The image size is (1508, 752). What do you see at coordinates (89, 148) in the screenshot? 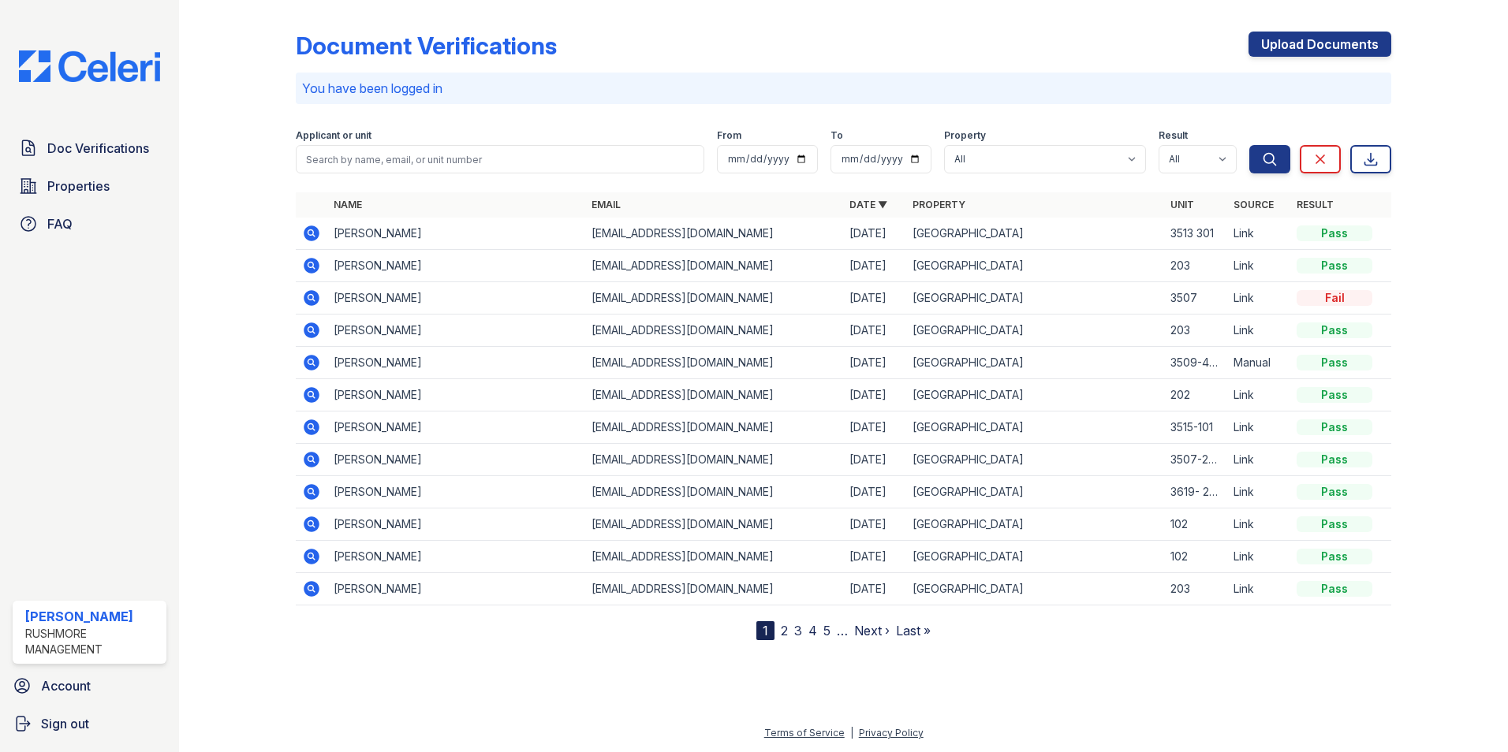
I see `a: Doc Verifications` at bounding box center [89, 148].